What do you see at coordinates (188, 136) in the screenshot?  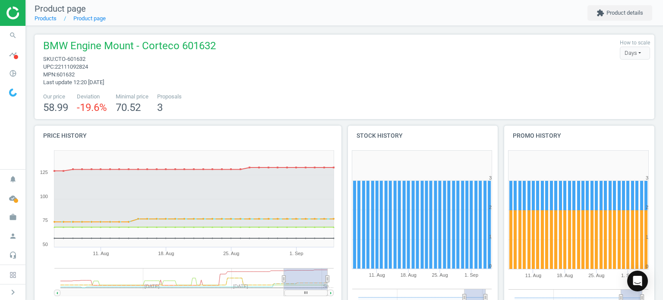 I see `h4: Price history` at bounding box center [188, 136].